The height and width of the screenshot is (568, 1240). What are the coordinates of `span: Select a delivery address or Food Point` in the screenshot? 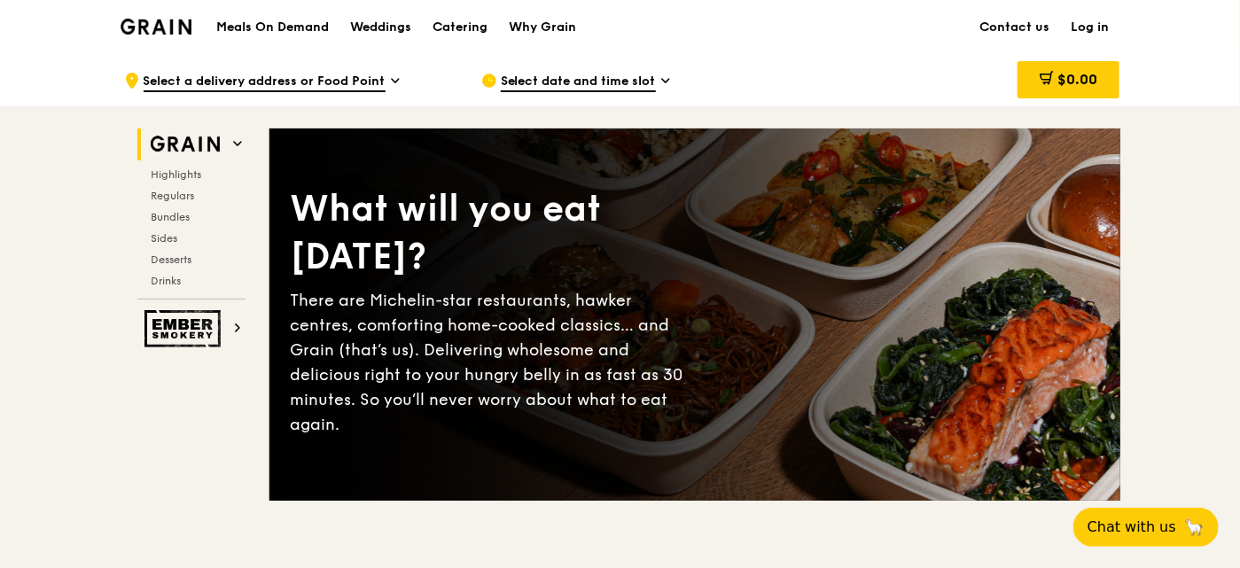 It's located at (264, 82).